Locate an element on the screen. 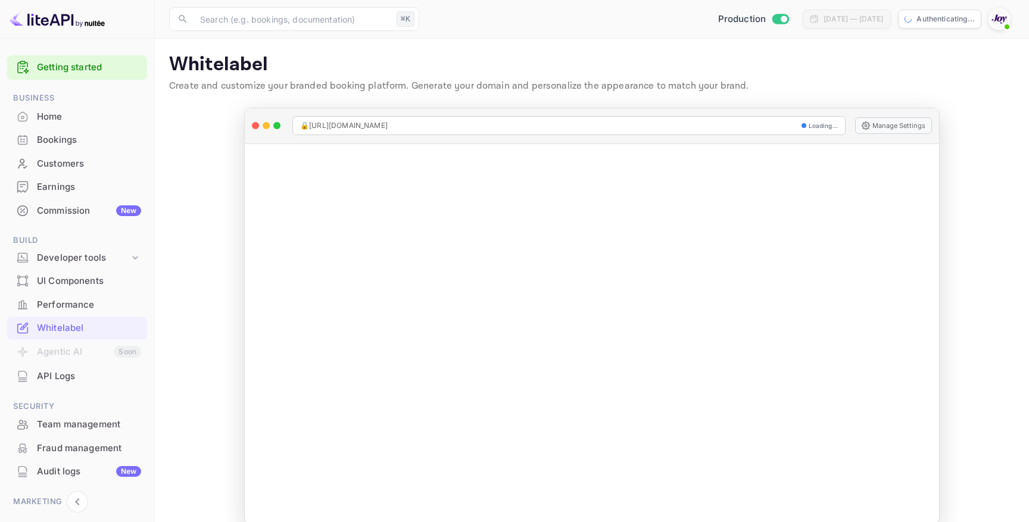  p: Create and customize your branded booking platform. Generate your domain and personalize the appe... is located at coordinates (592, 86).